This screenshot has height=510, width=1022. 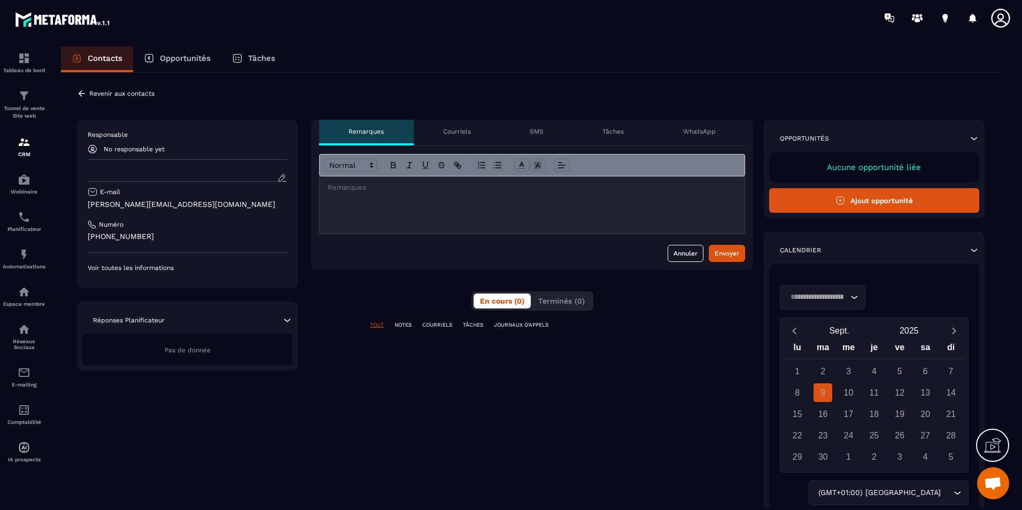 I want to click on a: Tâches, so click(x=253, y=59).